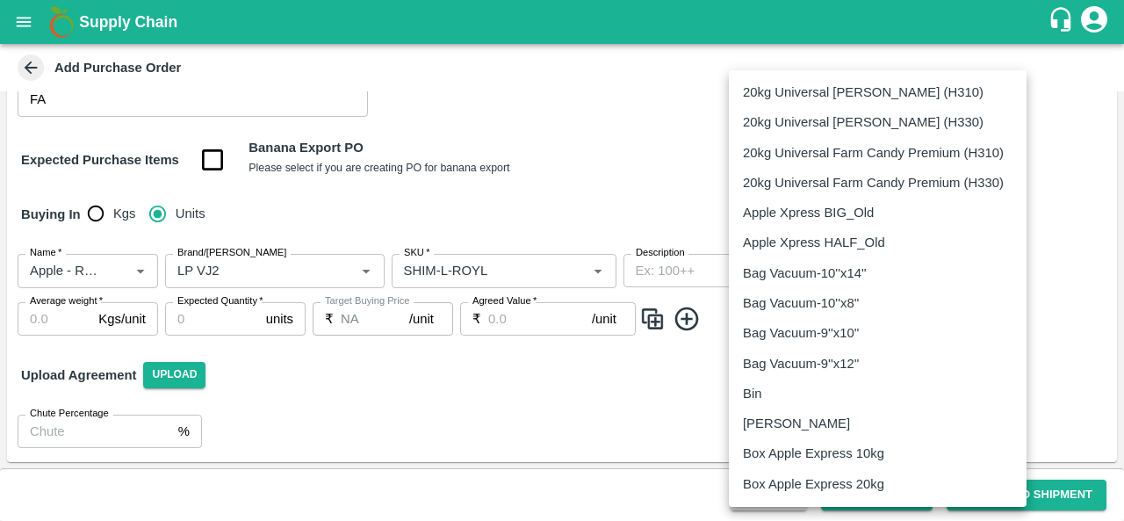 The width and height of the screenshot is (1124, 521). What do you see at coordinates (805, 273) in the screenshot?
I see `p: Bag Vacuum-10''x14''` at bounding box center [805, 273].